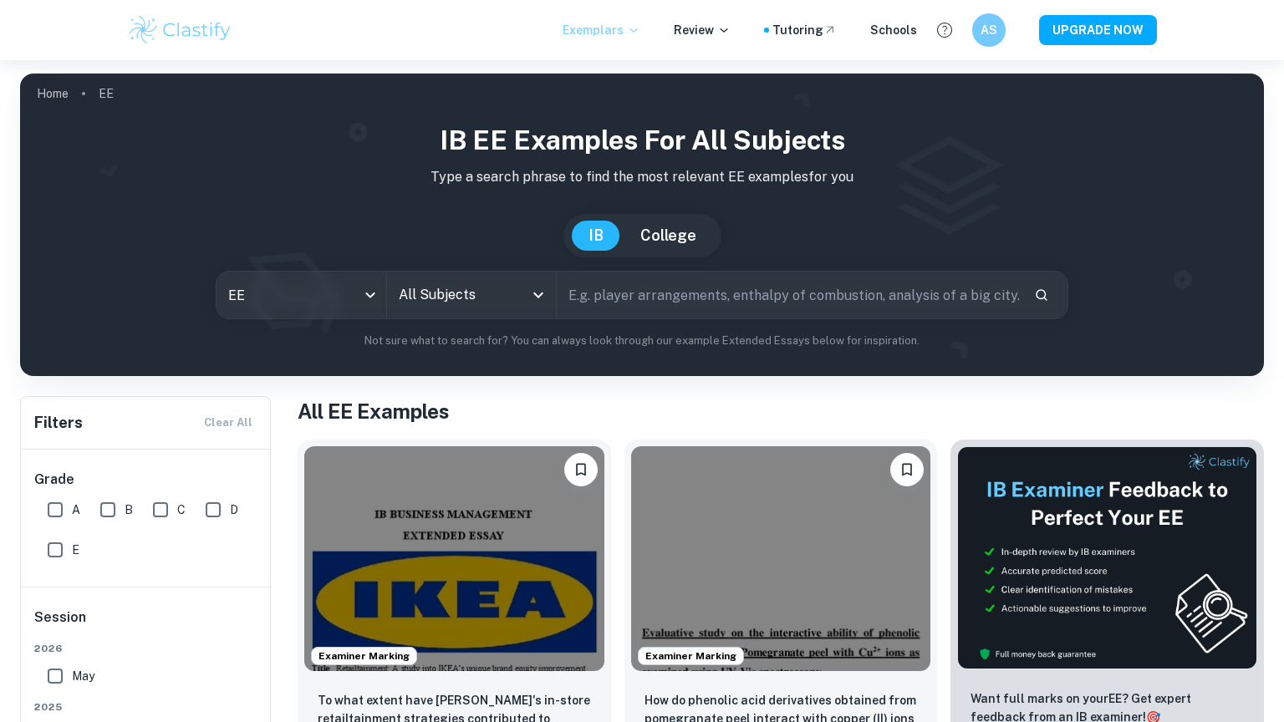 This screenshot has width=1284, height=722. What do you see at coordinates (642, 225) in the screenshot?
I see `img: profile cover` at bounding box center [642, 225].